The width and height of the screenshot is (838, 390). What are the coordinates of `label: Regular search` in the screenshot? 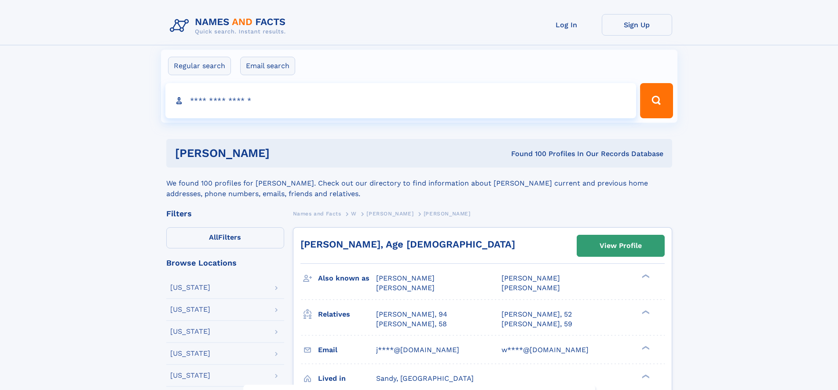 It's located at (199, 66).